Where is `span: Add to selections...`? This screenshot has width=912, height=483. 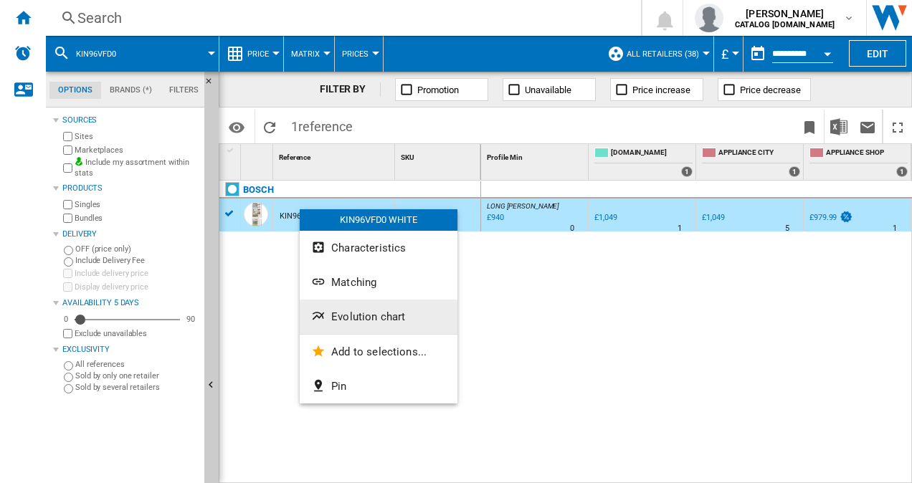 span: Add to selections... is located at coordinates (378, 352).